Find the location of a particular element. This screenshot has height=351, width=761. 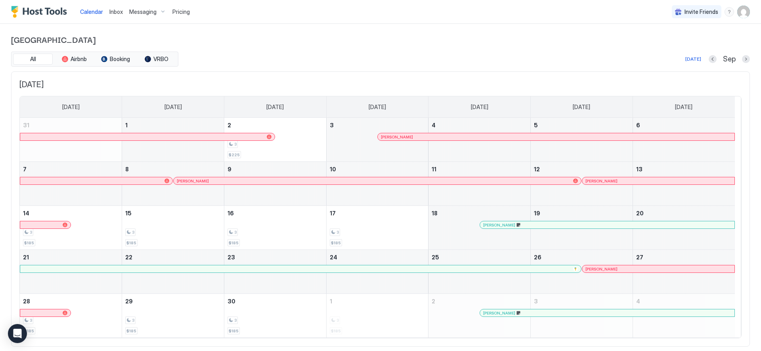

span: VRBO is located at coordinates (161, 59).